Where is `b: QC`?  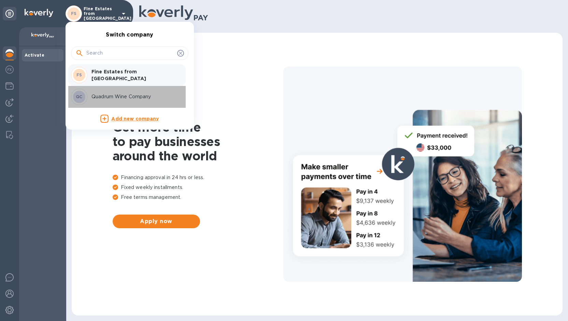
b: QC is located at coordinates (79, 97).